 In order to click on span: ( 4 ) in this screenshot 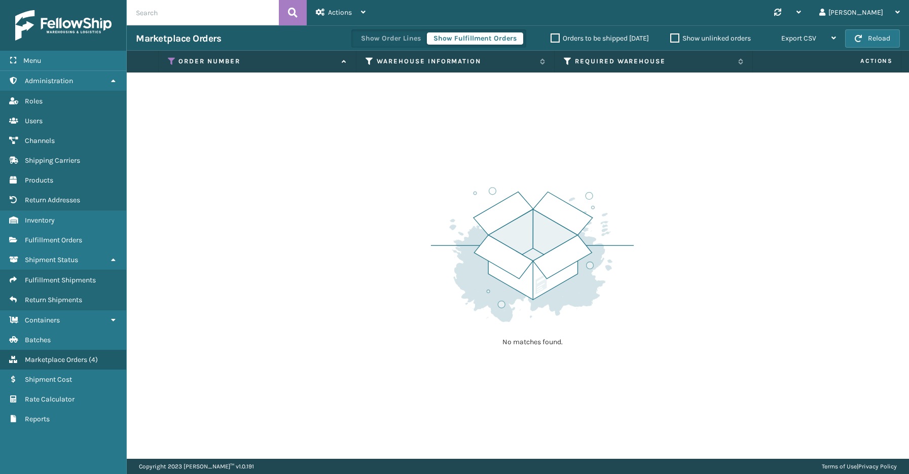, I will do `click(93, 360)`.